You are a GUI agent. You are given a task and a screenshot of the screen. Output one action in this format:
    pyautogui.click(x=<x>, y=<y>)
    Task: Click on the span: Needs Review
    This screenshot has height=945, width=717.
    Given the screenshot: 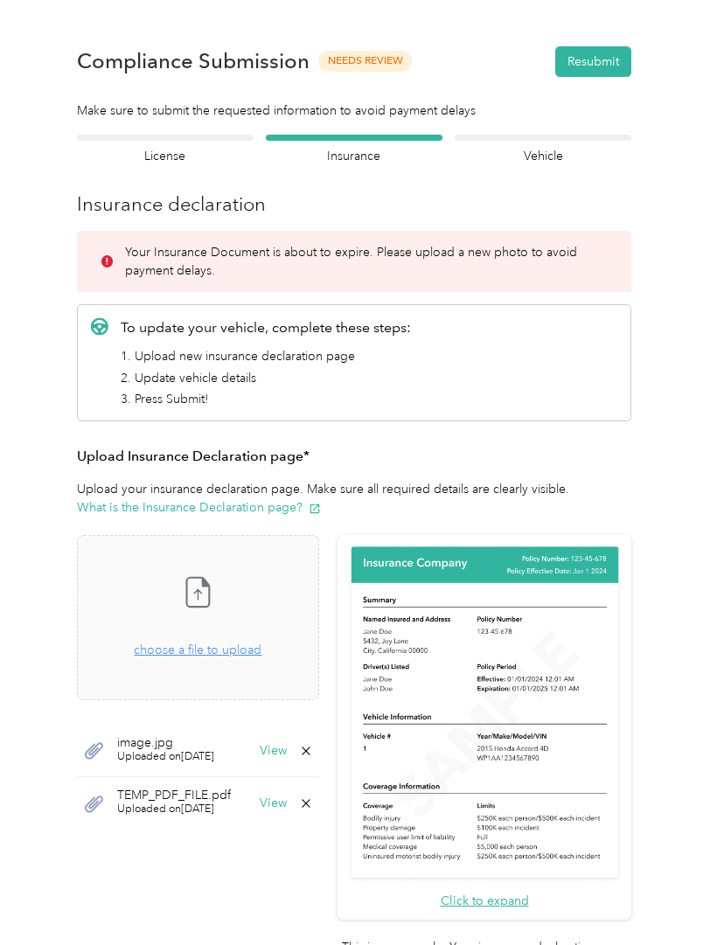 What is the action you would take?
    pyautogui.click(x=365, y=60)
    